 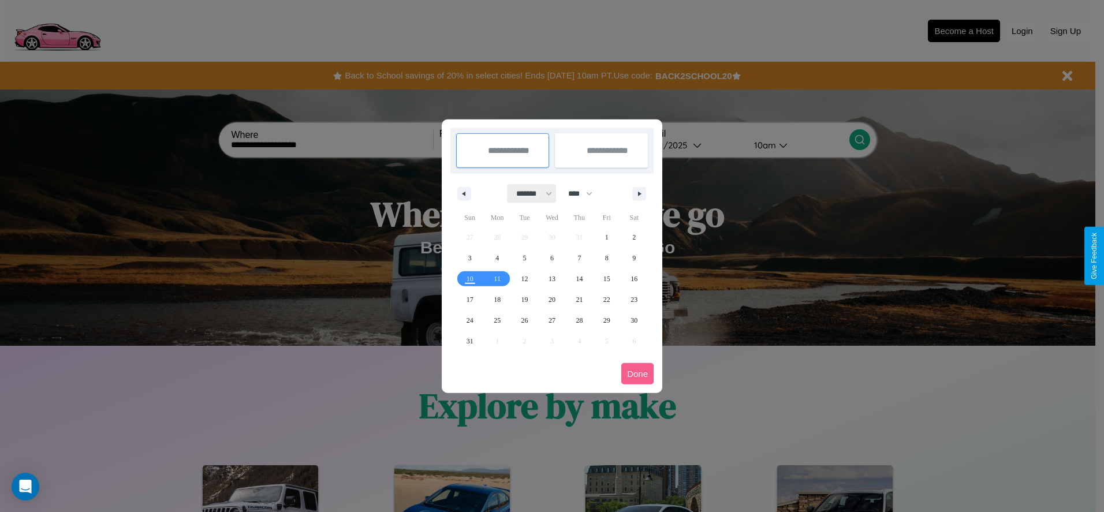 I want to click on span: 5, so click(x=525, y=258).